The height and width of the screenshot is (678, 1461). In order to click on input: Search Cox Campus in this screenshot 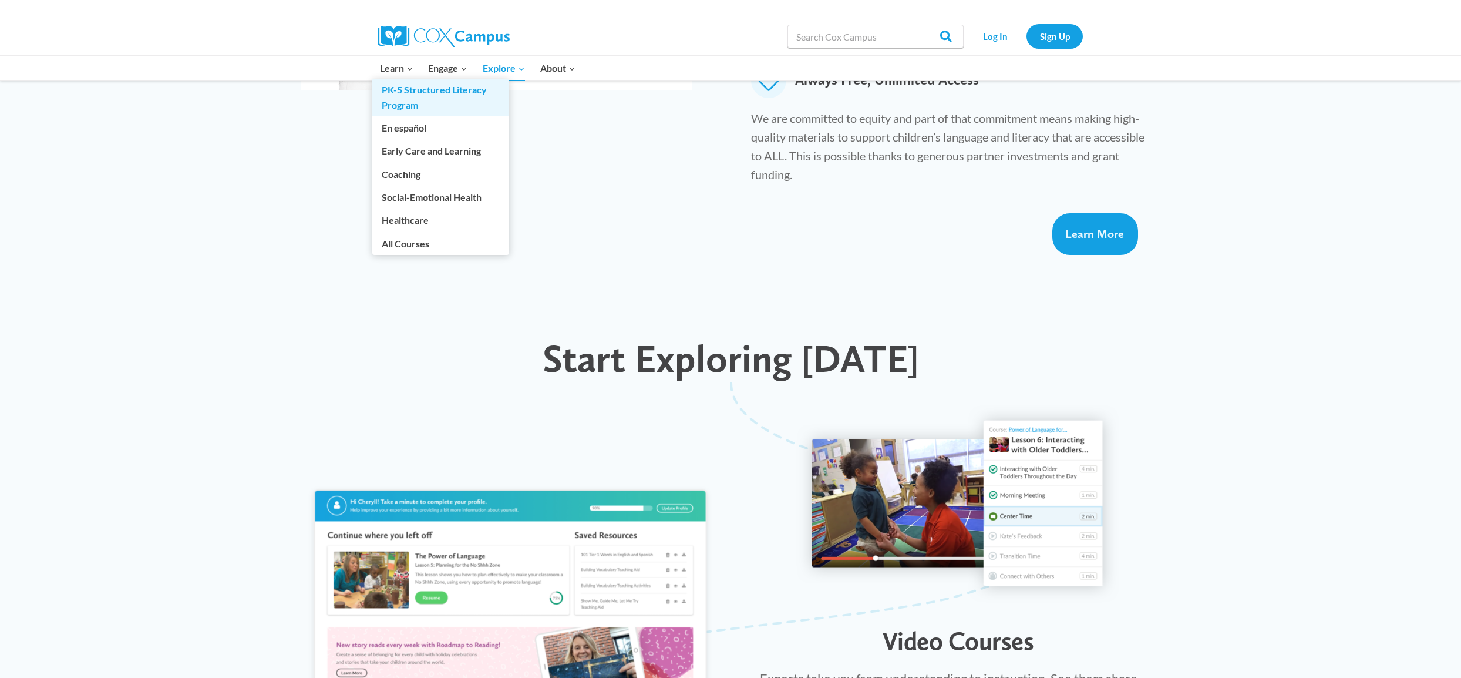, I will do `click(876, 36)`.